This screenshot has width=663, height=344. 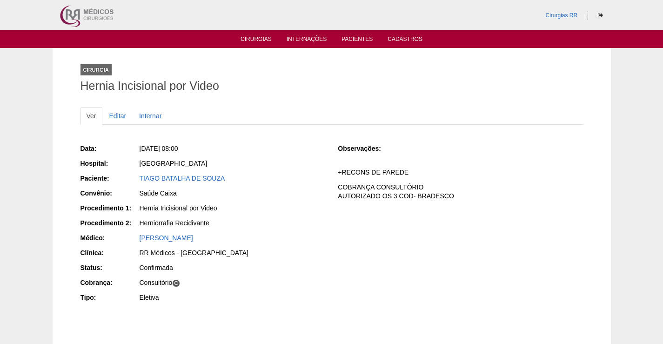 I want to click on div: Herniorrafia Recidivante, so click(x=232, y=223).